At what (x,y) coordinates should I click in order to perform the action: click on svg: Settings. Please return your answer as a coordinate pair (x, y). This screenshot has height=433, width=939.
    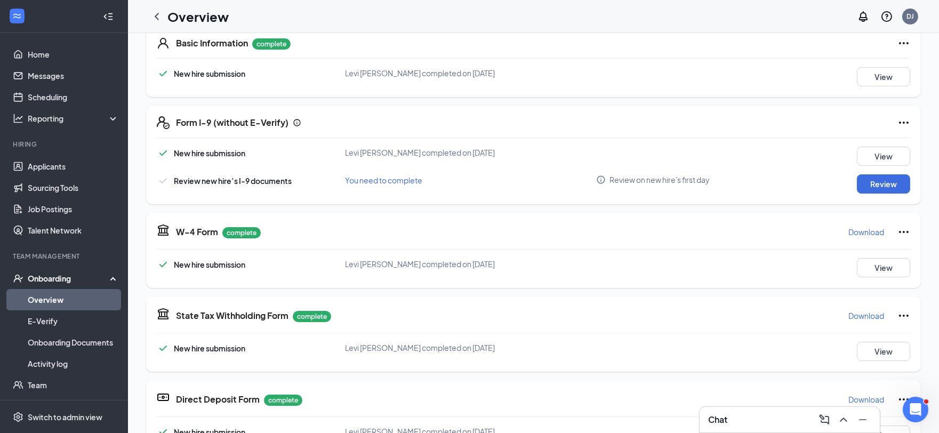
    Looking at the image, I should click on (18, 417).